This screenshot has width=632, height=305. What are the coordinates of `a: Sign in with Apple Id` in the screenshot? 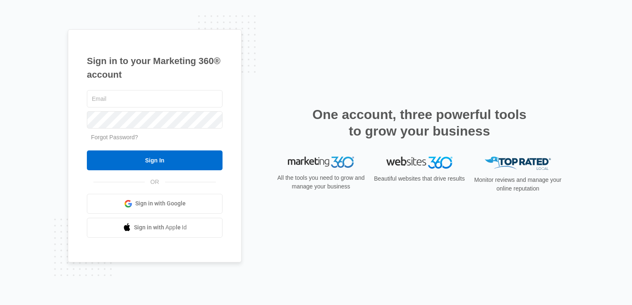 It's located at (155, 228).